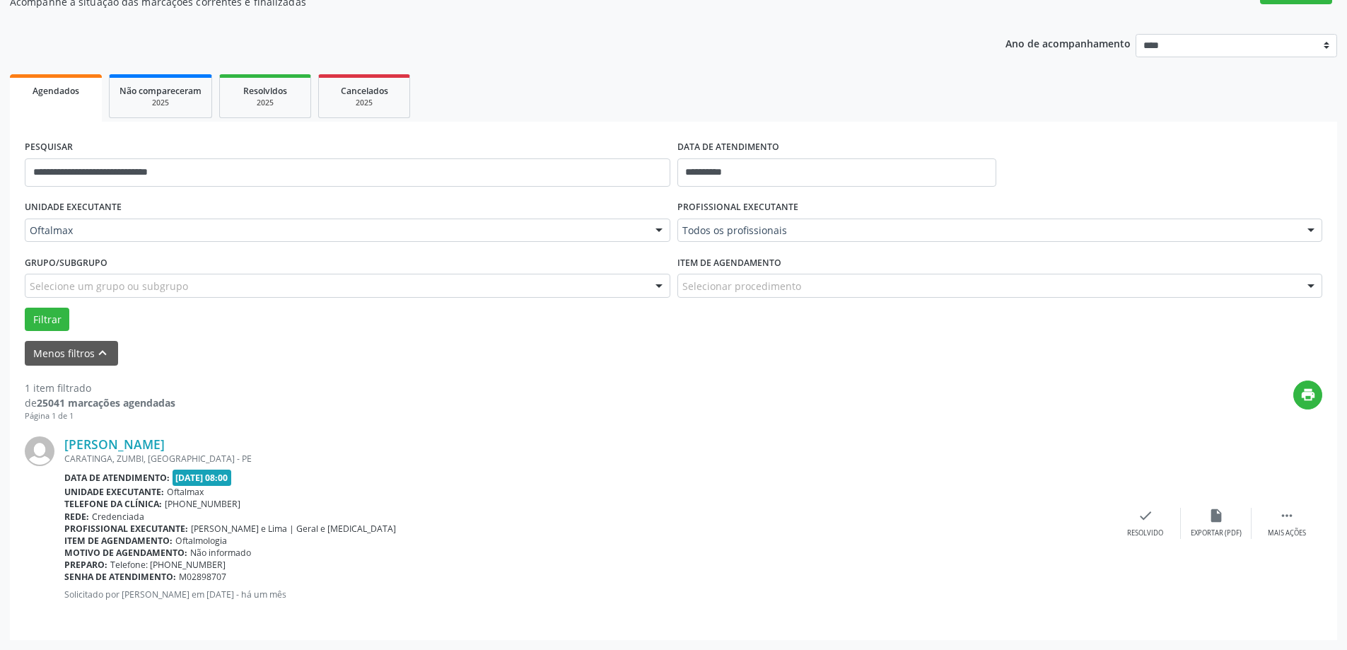  Describe the element at coordinates (729, 262) in the screenshot. I see `label: Item de agendamento` at that location.